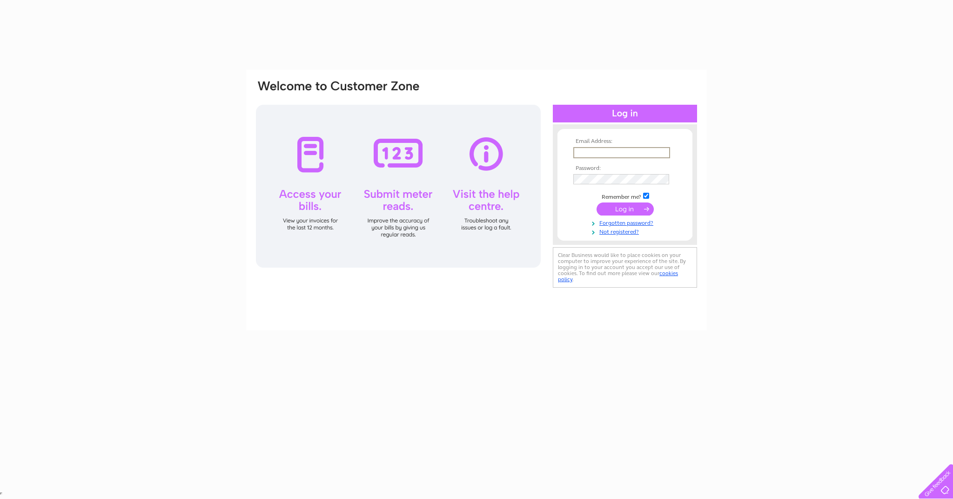 This screenshot has height=499, width=953. I want to click on th: Email Address:, so click(625, 141).